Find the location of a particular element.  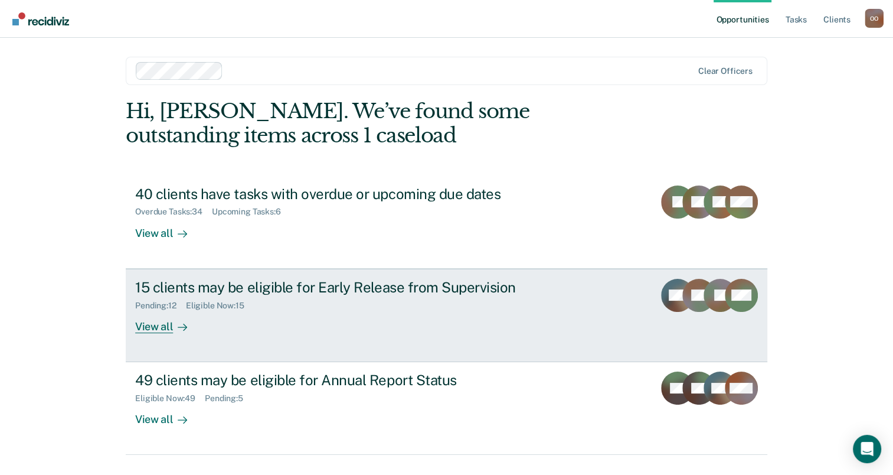

div: Open Intercom Messenger is located at coordinates (867, 449).